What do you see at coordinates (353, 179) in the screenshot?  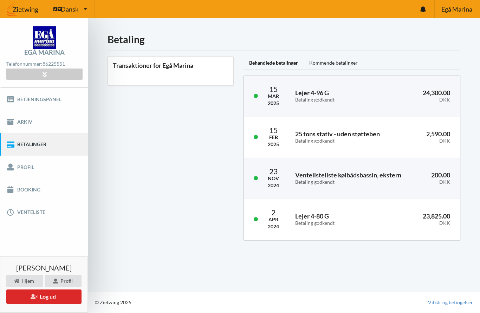 I see `h3: Ventelisteliste kølbådsbassin, ekstern` at bounding box center [353, 179].